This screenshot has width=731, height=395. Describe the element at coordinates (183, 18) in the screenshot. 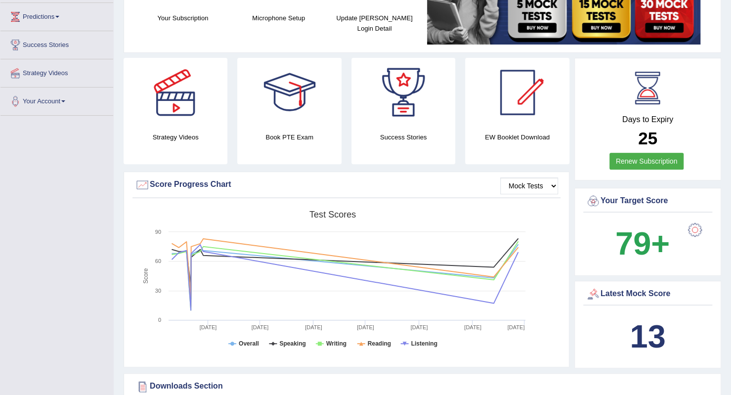

I see `h4: Your Subscription` at that location.